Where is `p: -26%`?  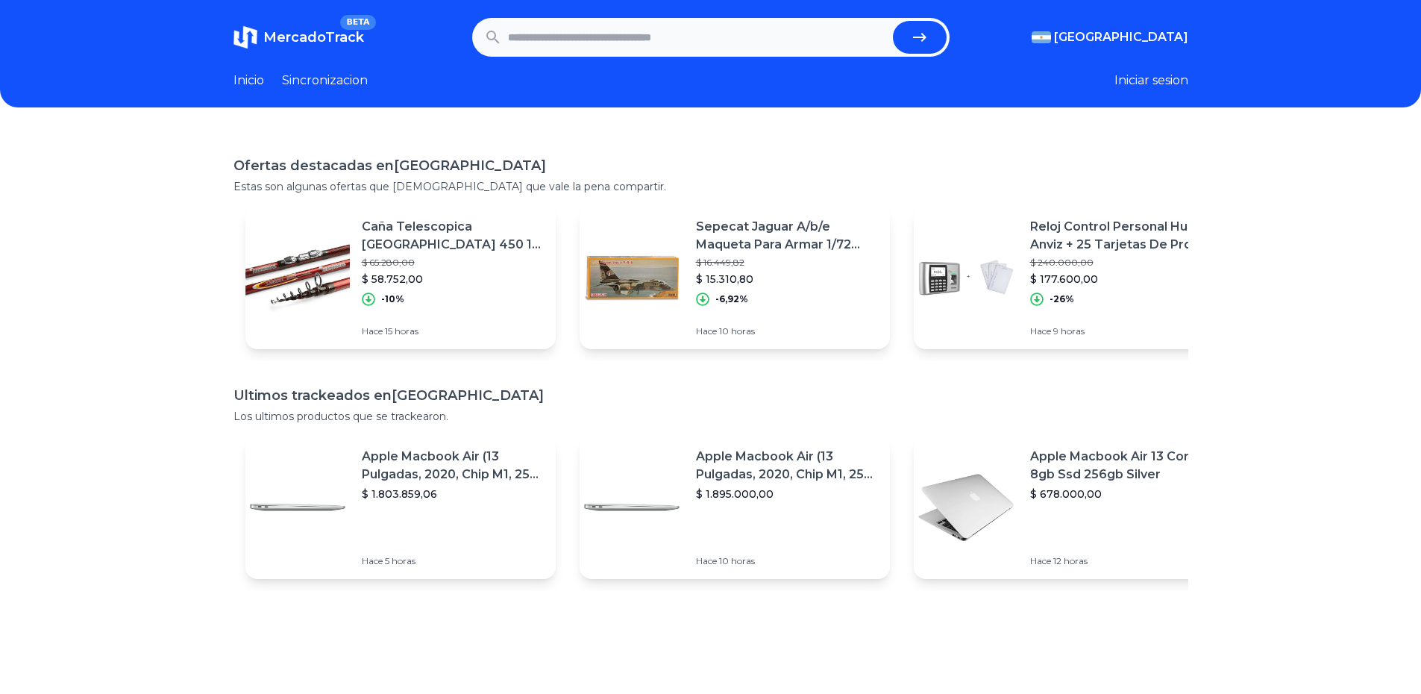
p: -26% is located at coordinates (1062, 299).